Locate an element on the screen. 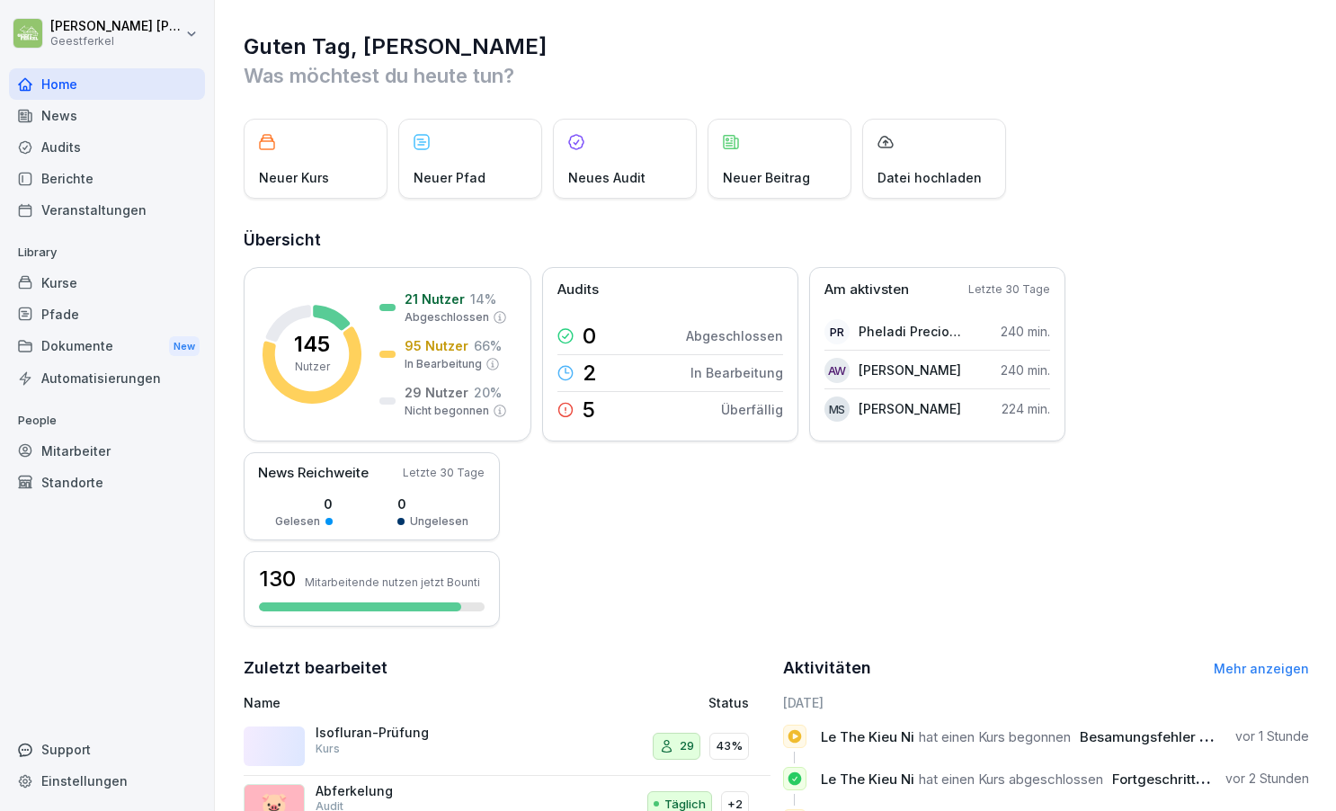 This screenshot has width=1336, height=811. a: Mitarbeiter is located at coordinates (107, 450).